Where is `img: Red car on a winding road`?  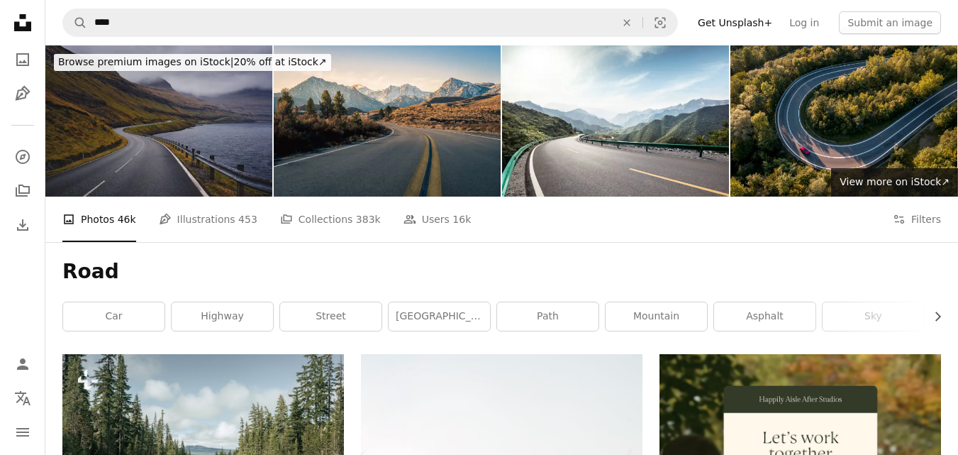 img: Red car on a winding road is located at coordinates (844, 121).